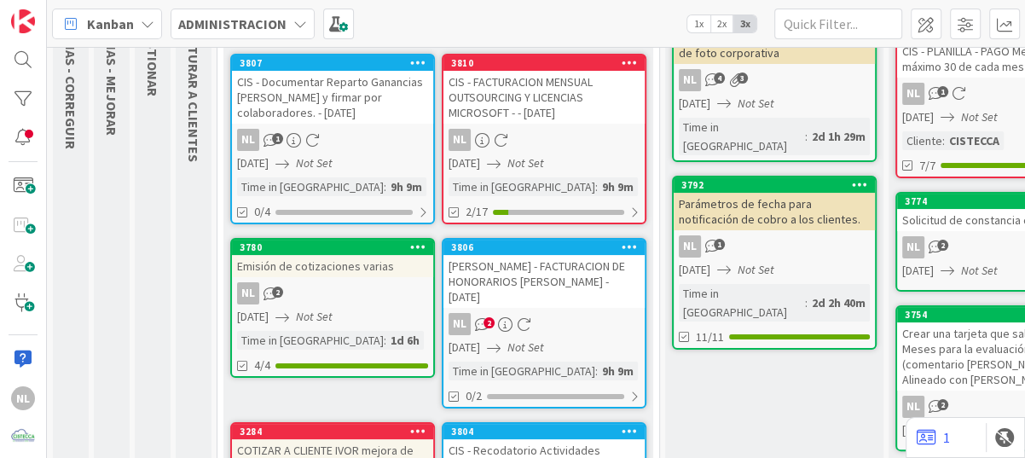 This screenshot has width=1025, height=458. I want to click on div: Emisión de cotizaciones varias, so click(333, 266).